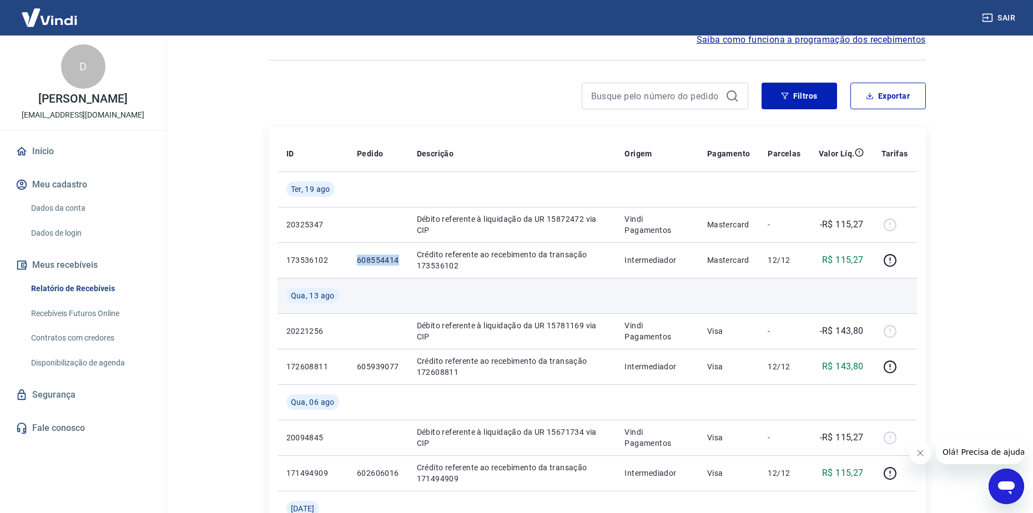 The width and height of the screenshot is (1033, 513). What do you see at coordinates (83, 428) in the screenshot?
I see `a: Fale conosco` at bounding box center [83, 428].